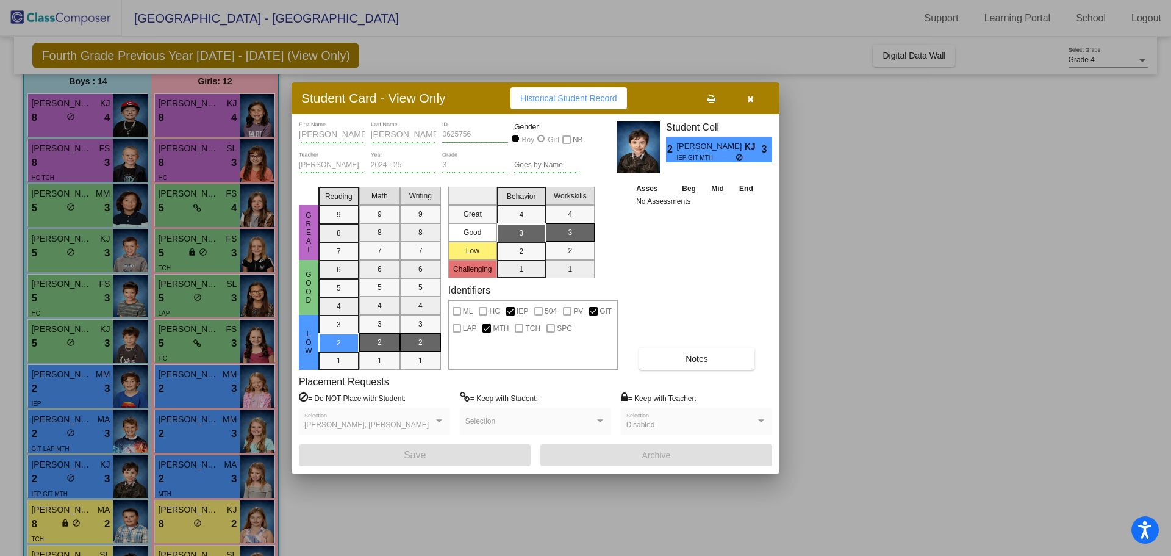 This screenshot has height=556, width=1171. What do you see at coordinates (656, 455) in the screenshot?
I see `span: Archive` at bounding box center [656, 455].